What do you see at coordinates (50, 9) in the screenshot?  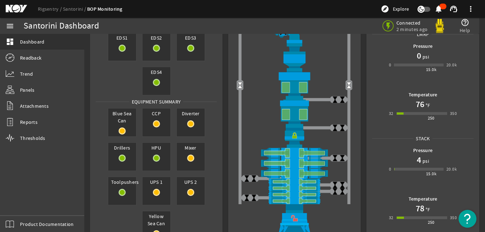 I see `a: Rigsentry` at bounding box center [50, 9].